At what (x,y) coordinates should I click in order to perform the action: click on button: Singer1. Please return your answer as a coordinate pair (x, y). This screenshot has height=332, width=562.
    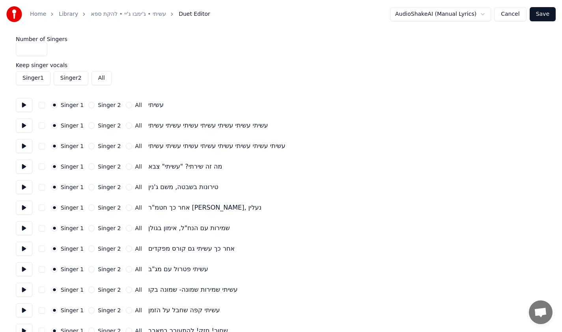
    Looking at the image, I should click on (33, 78).